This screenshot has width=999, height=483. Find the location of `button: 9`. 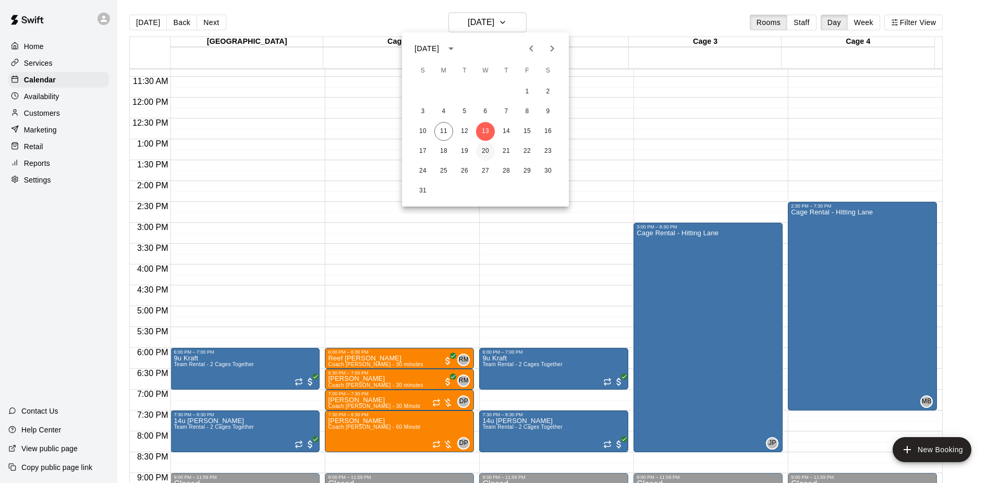

button: 9 is located at coordinates (548, 112).